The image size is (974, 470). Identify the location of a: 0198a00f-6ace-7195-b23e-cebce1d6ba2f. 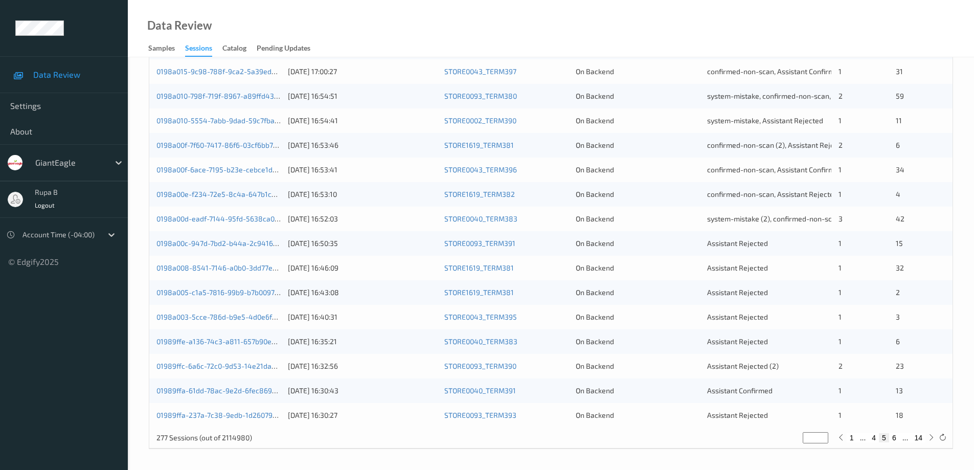
(224, 169).